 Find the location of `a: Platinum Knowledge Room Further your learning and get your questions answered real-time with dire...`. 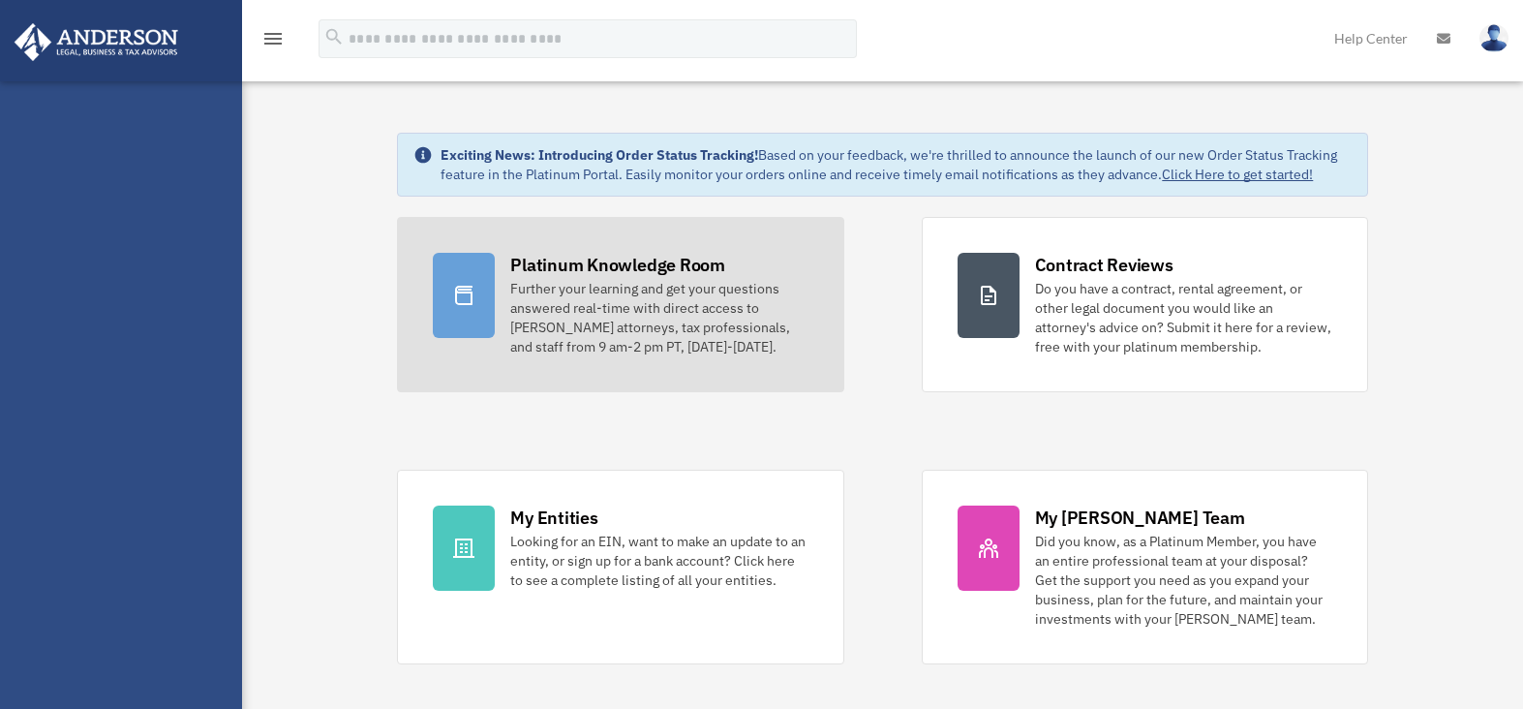

a: Platinum Knowledge Room Further your learning and get your questions answered real-time with dire... is located at coordinates (620, 304).